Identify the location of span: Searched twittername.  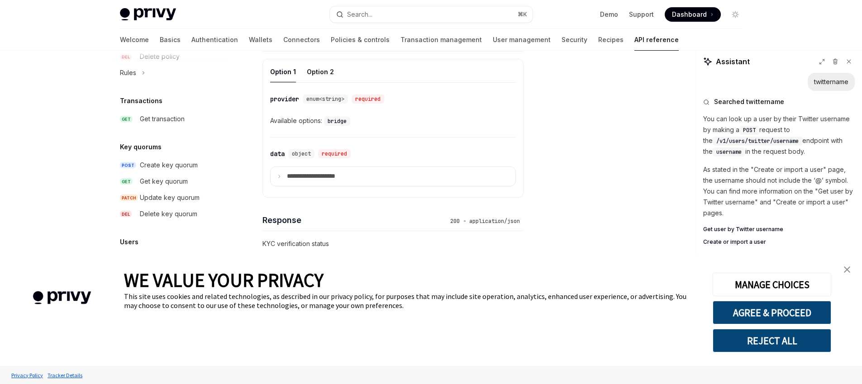
(749, 102).